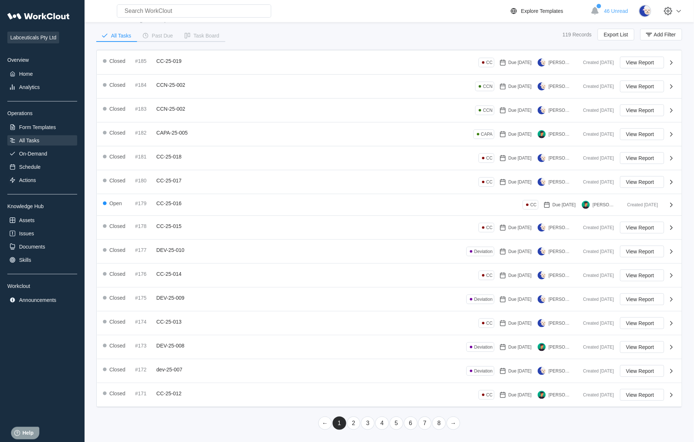 Image resolution: width=694 pixels, height=442 pixels. What do you see at coordinates (453, 423) in the screenshot?
I see `a: Next page` at bounding box center [453, 423].